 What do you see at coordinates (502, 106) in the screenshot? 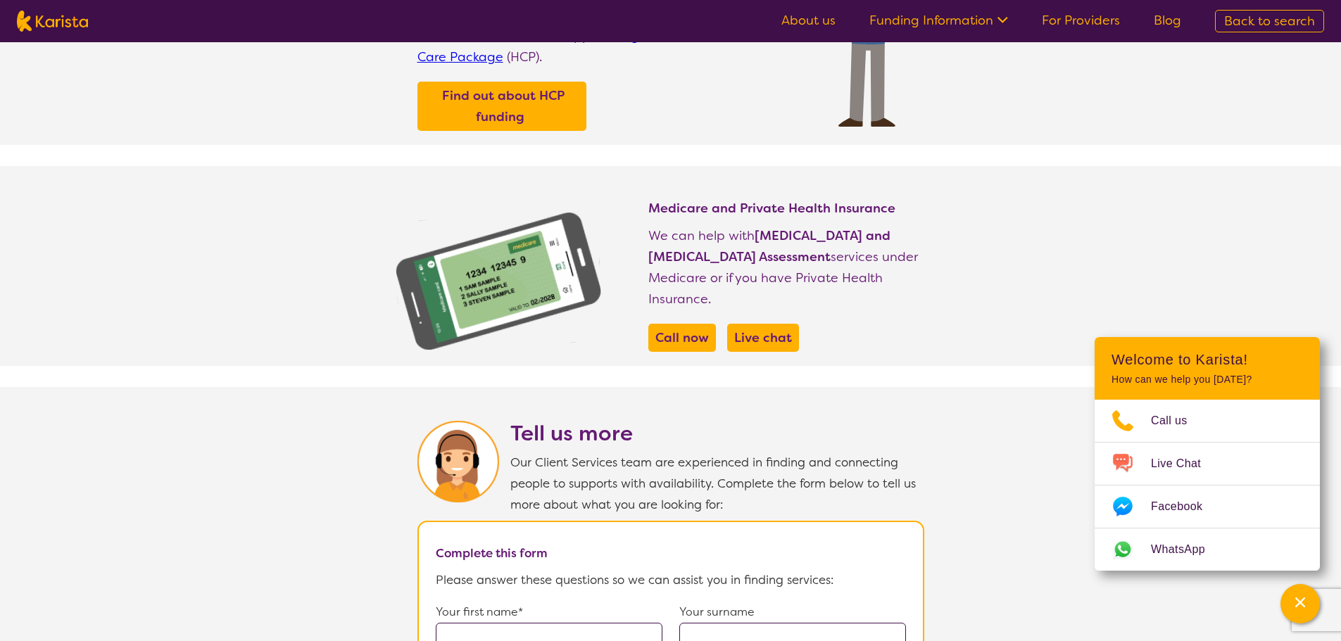
I see `a: Find out about HCP funding` at bounding box center [502, 106].